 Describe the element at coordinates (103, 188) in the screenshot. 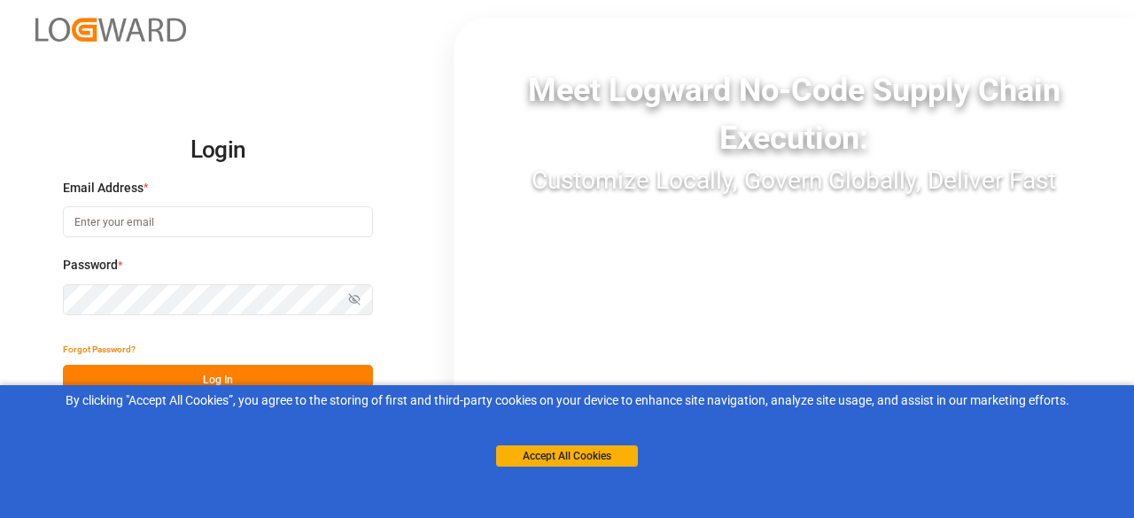

I see `span: Email Address` at that location.